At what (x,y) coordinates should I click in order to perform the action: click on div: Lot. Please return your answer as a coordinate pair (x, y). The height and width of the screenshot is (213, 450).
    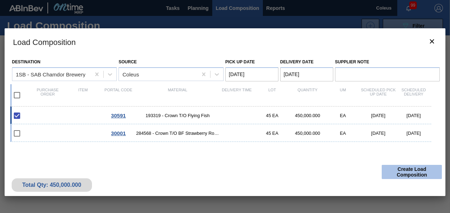
    Looking at the image, I should click on (272, 95).